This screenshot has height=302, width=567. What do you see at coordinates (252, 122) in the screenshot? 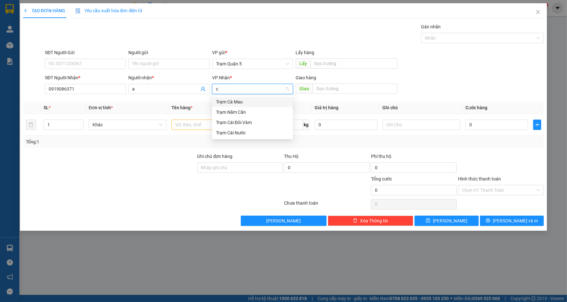
I see `div: Trạm Cái Đôi Vàm` at bounding box center [252, 122].